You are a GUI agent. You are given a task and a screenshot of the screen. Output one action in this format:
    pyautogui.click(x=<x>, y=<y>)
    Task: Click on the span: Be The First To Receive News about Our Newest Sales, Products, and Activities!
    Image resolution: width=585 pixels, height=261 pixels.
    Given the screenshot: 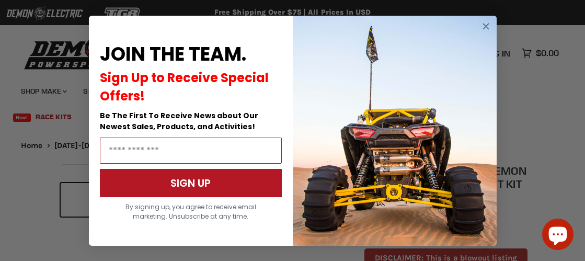 What is the action you would take?
    pyautogui.click(x=179, y=121)
    